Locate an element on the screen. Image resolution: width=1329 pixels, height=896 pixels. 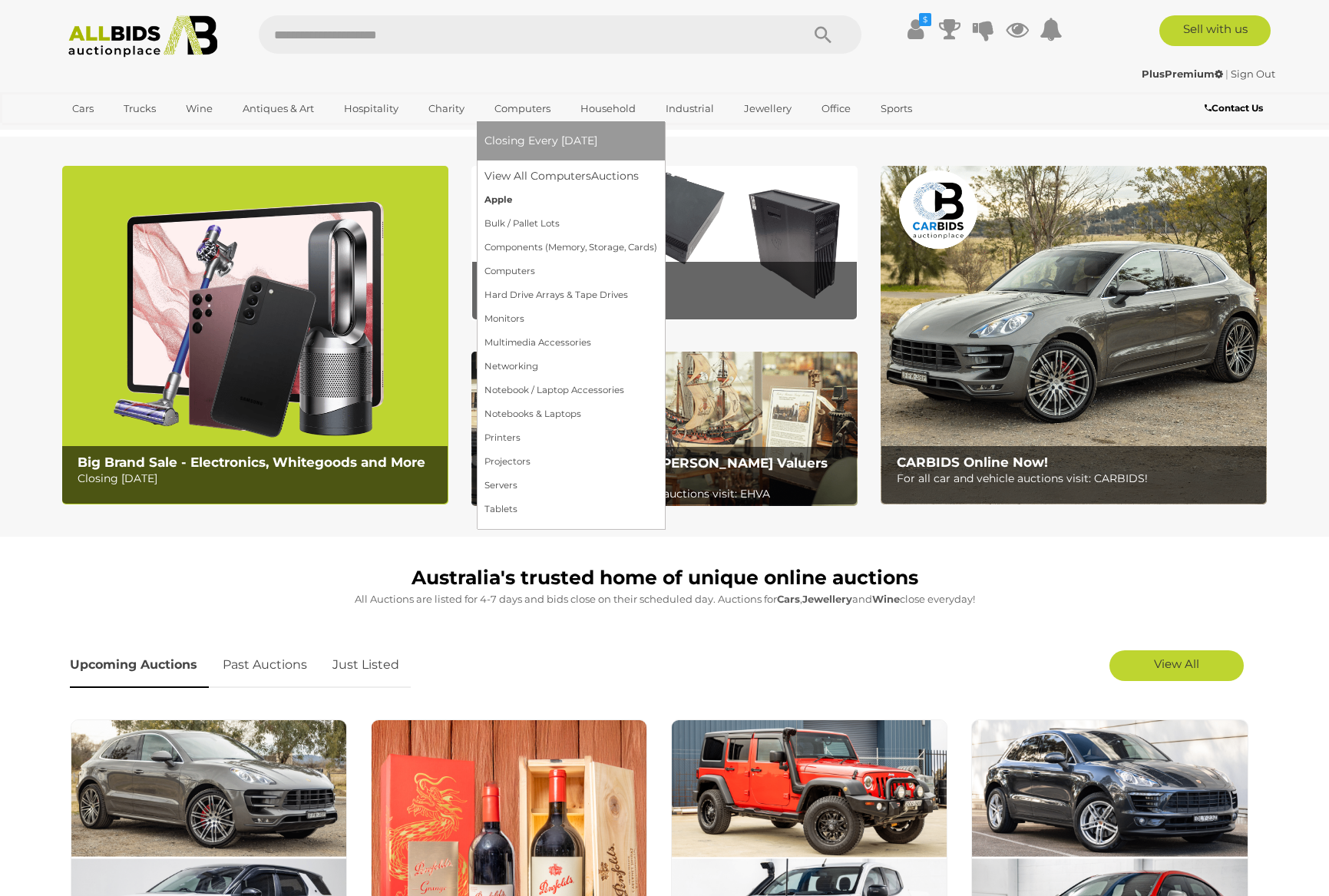
img: Big Brand Sale - Electronics, Whitegoods and More is located at coordinates (255, 335).